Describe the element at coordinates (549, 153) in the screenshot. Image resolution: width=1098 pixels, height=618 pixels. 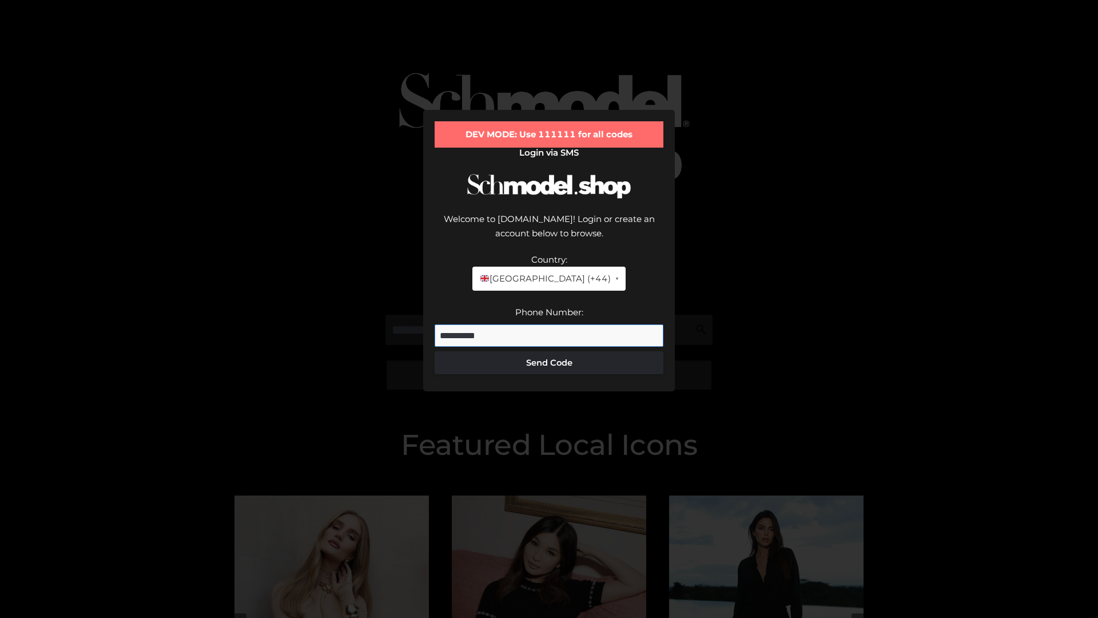
I see `h2: Login via SMS` at that location.